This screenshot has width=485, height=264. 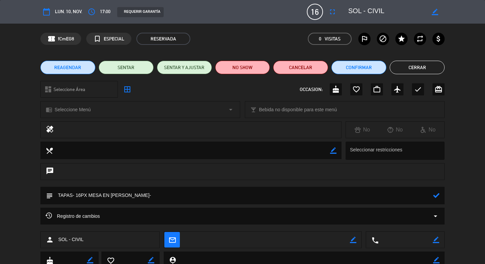 I want to click on button: NO SHOW, so click(x=243, y=67).